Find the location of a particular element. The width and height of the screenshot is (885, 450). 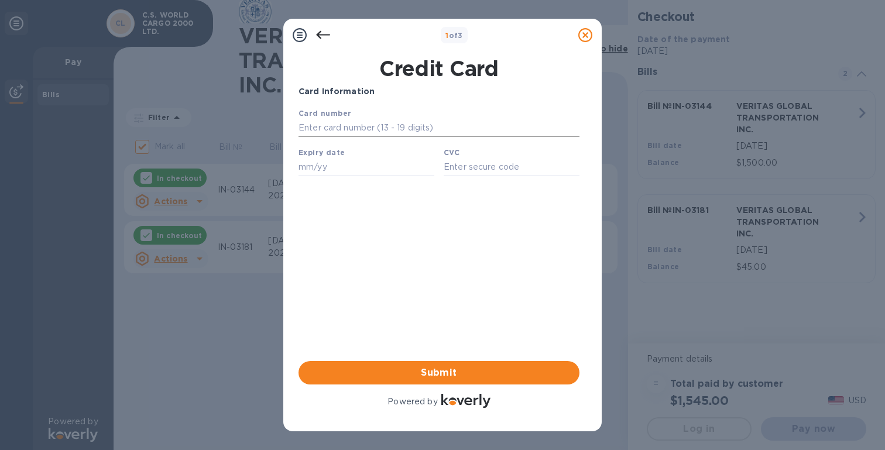

b: of 3 is located at coordinates (454, 35).